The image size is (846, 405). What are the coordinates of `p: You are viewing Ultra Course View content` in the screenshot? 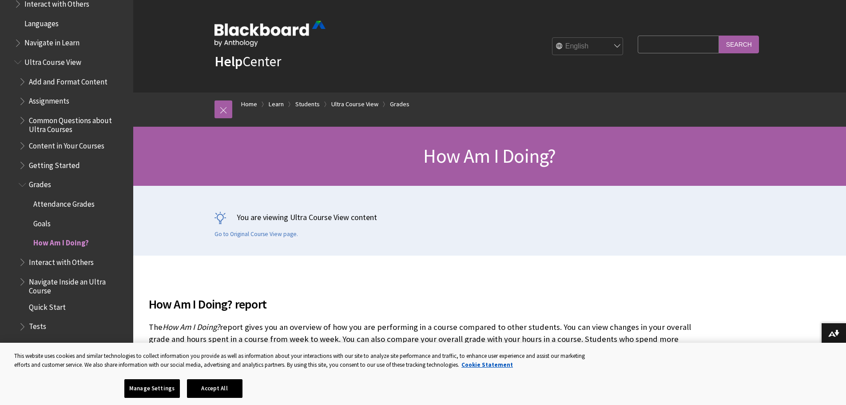 It's located at (490, 217).